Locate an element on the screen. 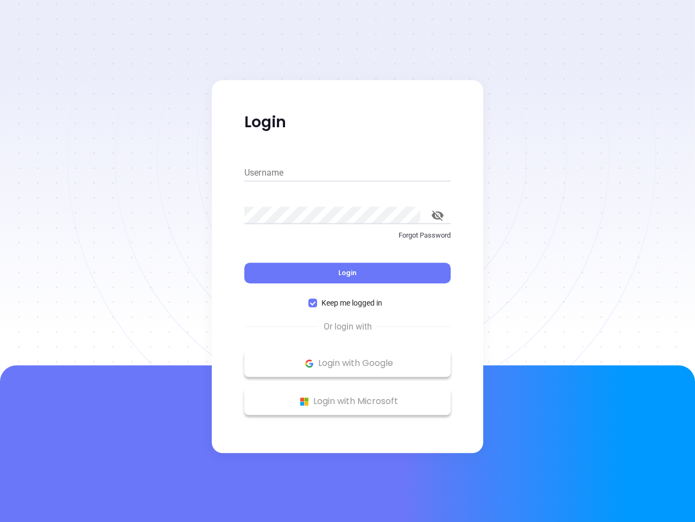 The width and height of the screenshot is (695, 522). span: Or login with is located at coordinates (348, 327).